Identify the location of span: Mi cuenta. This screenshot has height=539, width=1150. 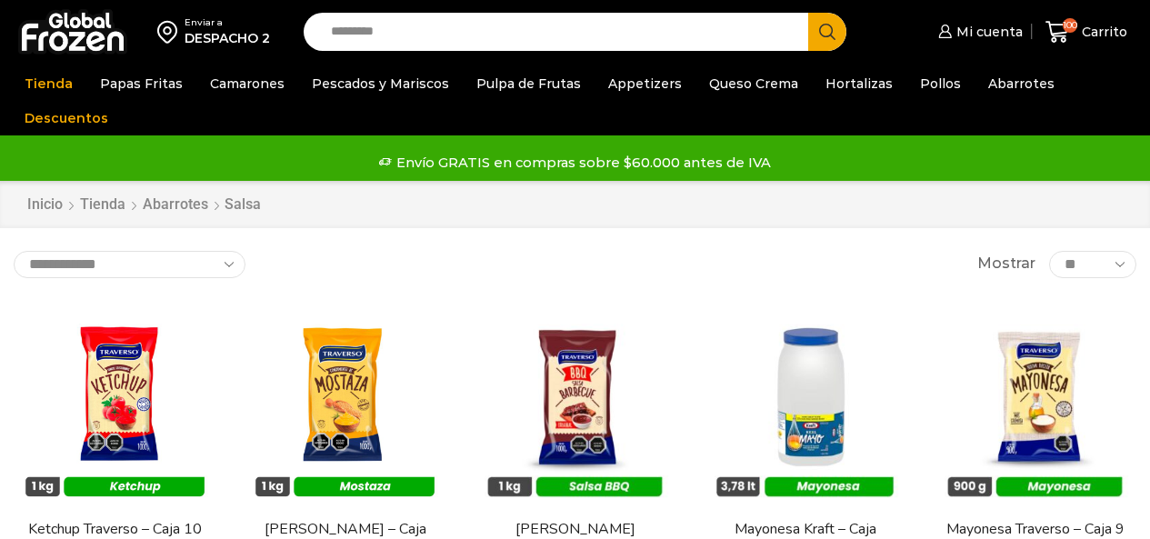
(988, 32).